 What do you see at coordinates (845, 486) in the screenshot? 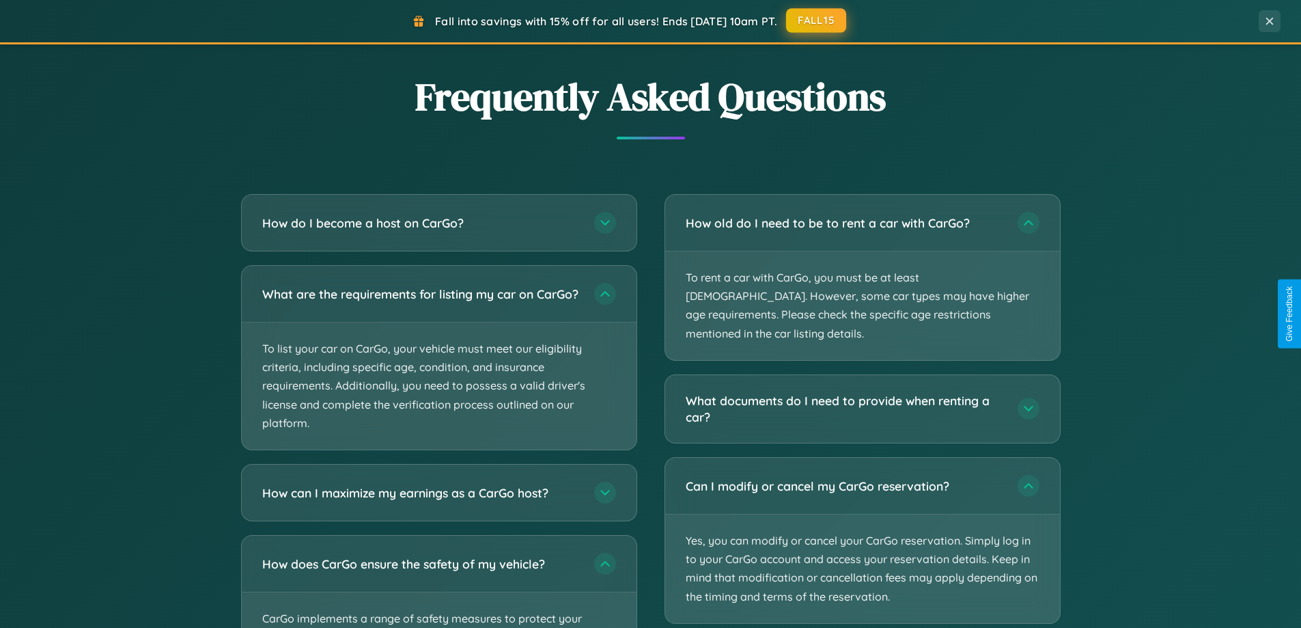
I see `h3: Can I modify or cancel my CarGo reservation?` at bounding box center [845, 486].